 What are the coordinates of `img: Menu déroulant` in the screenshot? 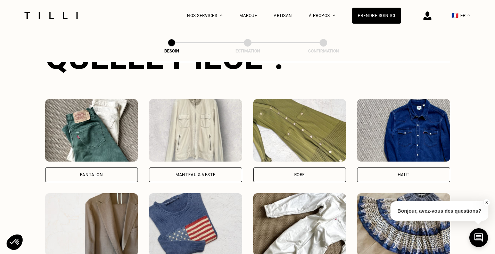 It's located at (221, 15).